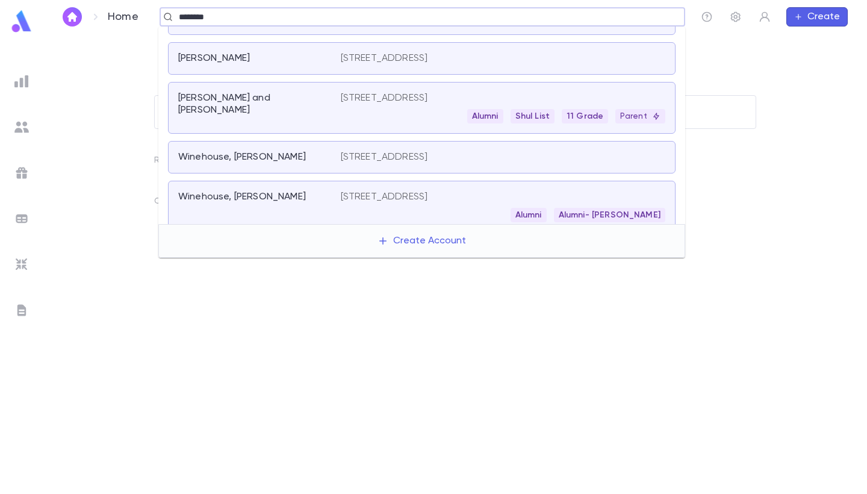  Describe the element at coordinates (22, 81) in the screenshot. I see `img: reports_grey.c525e4749d1bce6a11f5fe2a8de1b229.svg` at that location.